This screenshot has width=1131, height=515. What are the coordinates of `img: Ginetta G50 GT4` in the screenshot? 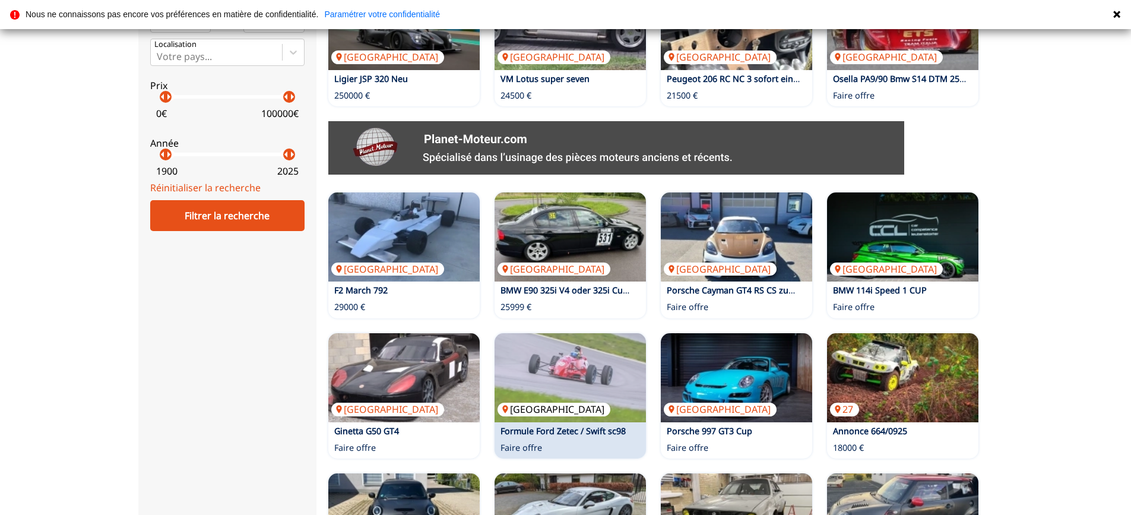 It's located at (404, 378).